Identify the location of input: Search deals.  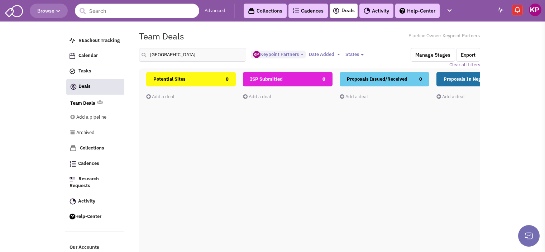
(193, 55).